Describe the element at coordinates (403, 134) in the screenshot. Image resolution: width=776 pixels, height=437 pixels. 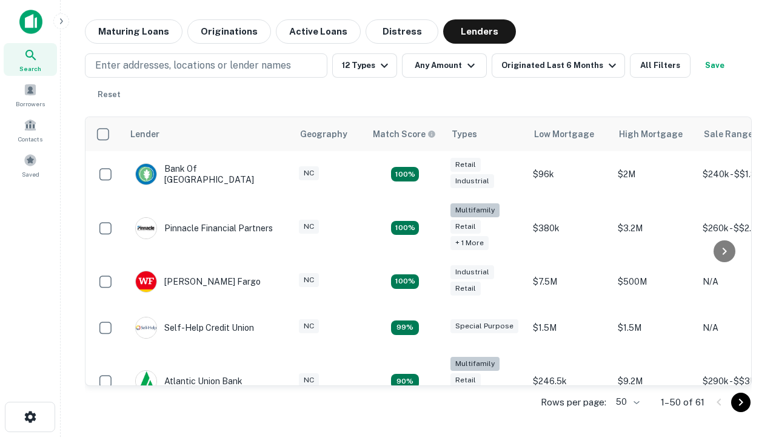
I see `h6: Match Score` at that location.